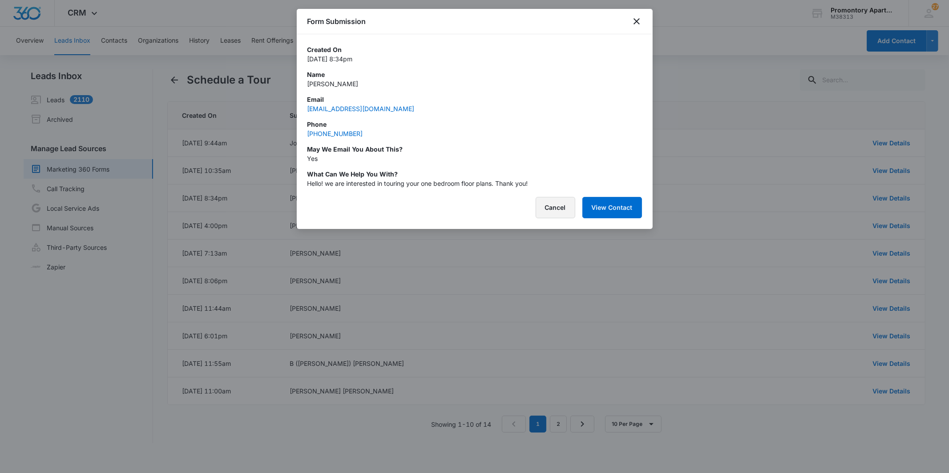 This screenshot has height=473, width=949. Describe the element at coordinates (475, 49) in the screenshot. I see `p: Created On` at that location.